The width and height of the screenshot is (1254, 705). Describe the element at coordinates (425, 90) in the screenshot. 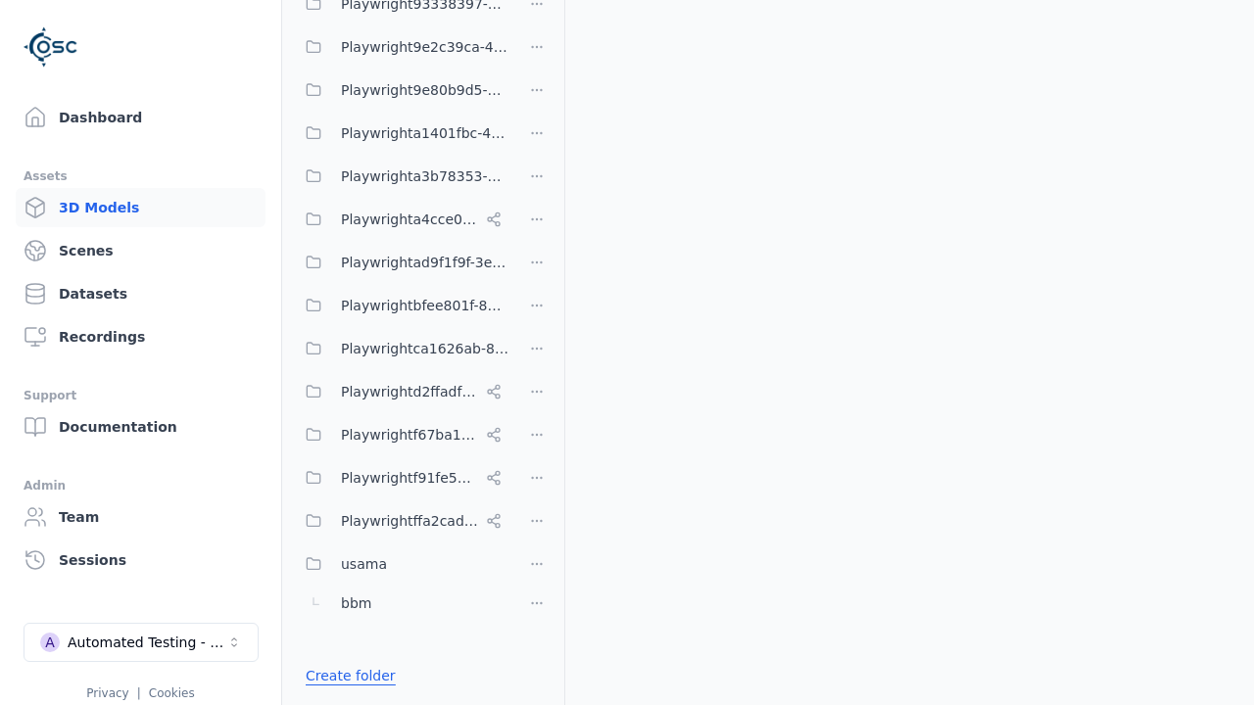

I see `span: Playwright9e80b9d5-ab0b-4e8f-a3de-da46b25b8298` at that location.